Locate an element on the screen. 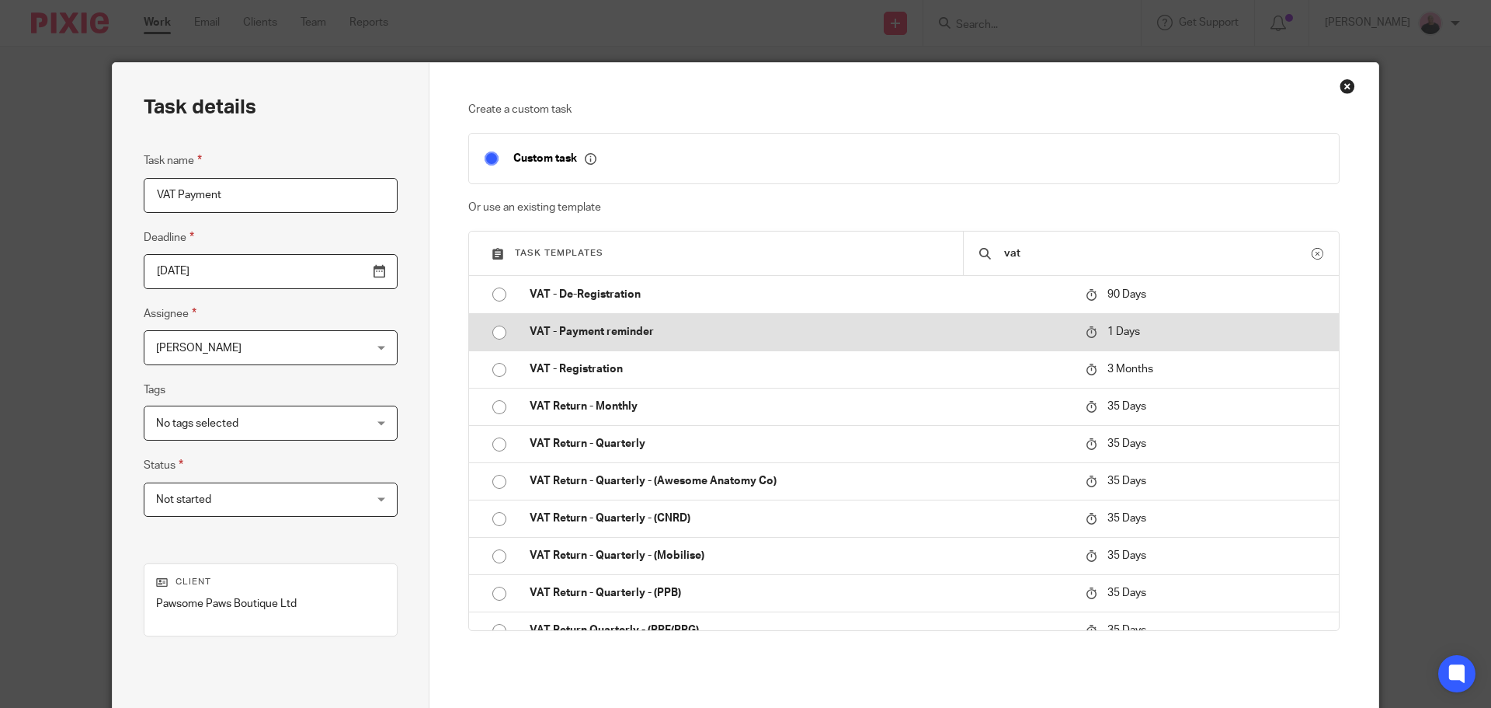 This screenshot has height=708, width=1491. span: Not started is located at coordinates (183, 499).